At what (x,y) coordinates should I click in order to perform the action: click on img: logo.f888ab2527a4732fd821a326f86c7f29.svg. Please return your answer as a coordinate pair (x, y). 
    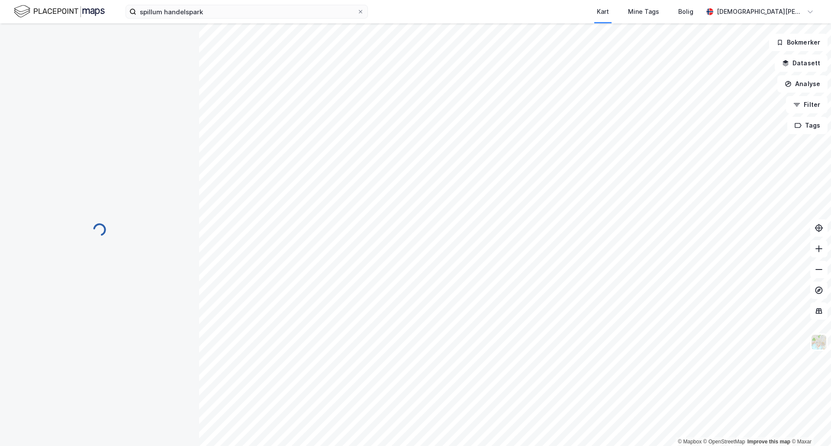
    Looking at the image, I should click on (59, 11).